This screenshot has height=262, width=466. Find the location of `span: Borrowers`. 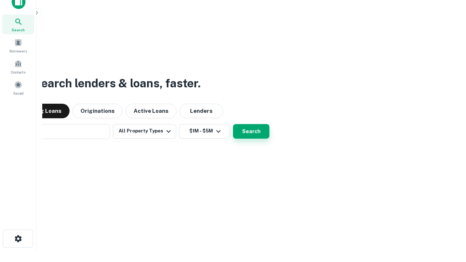

span: Borrowers is located at coordinates (18, 51).